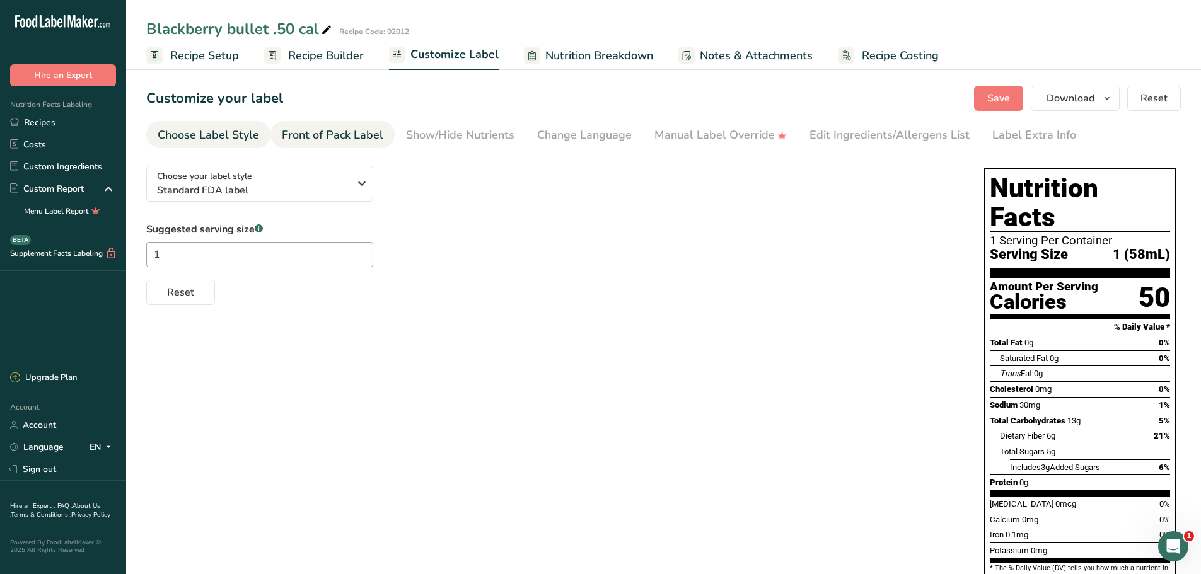  Describe the element at coordinates (1044, 287) in the screenshot. I see `div: Amount Per Serving` at that location.